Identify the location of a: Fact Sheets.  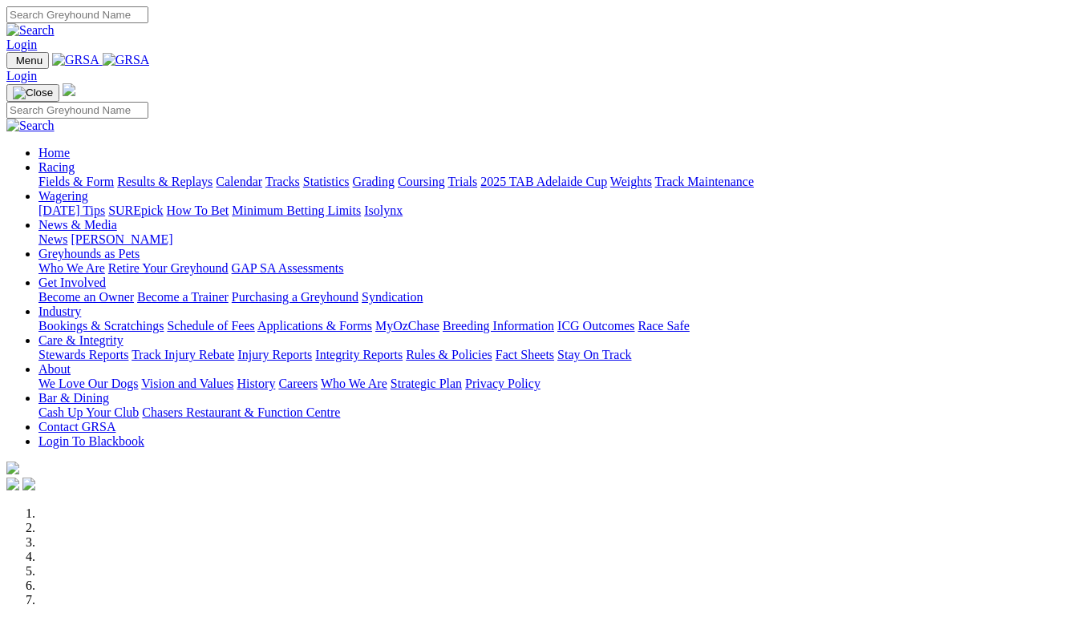
(524, 354).